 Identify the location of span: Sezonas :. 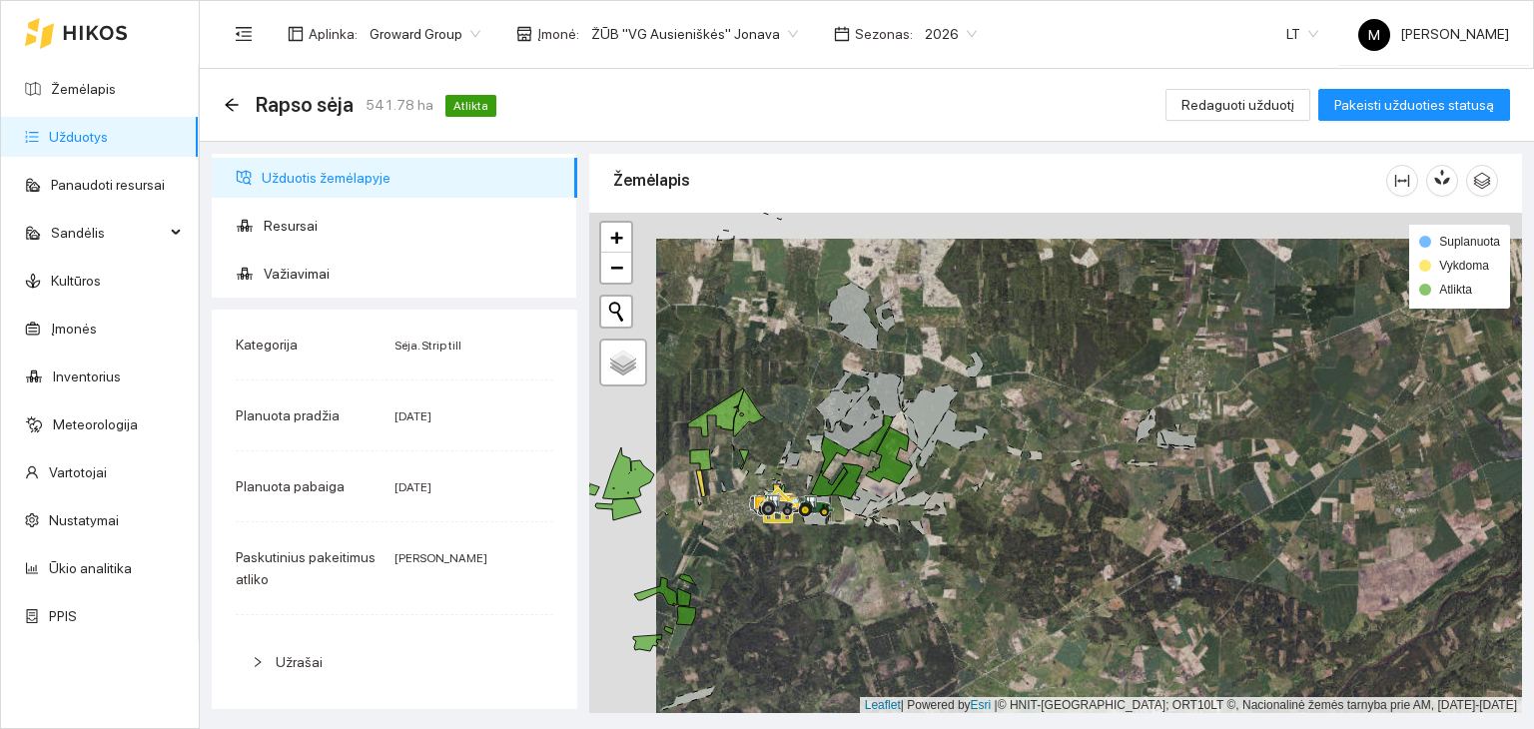
(884, 34).